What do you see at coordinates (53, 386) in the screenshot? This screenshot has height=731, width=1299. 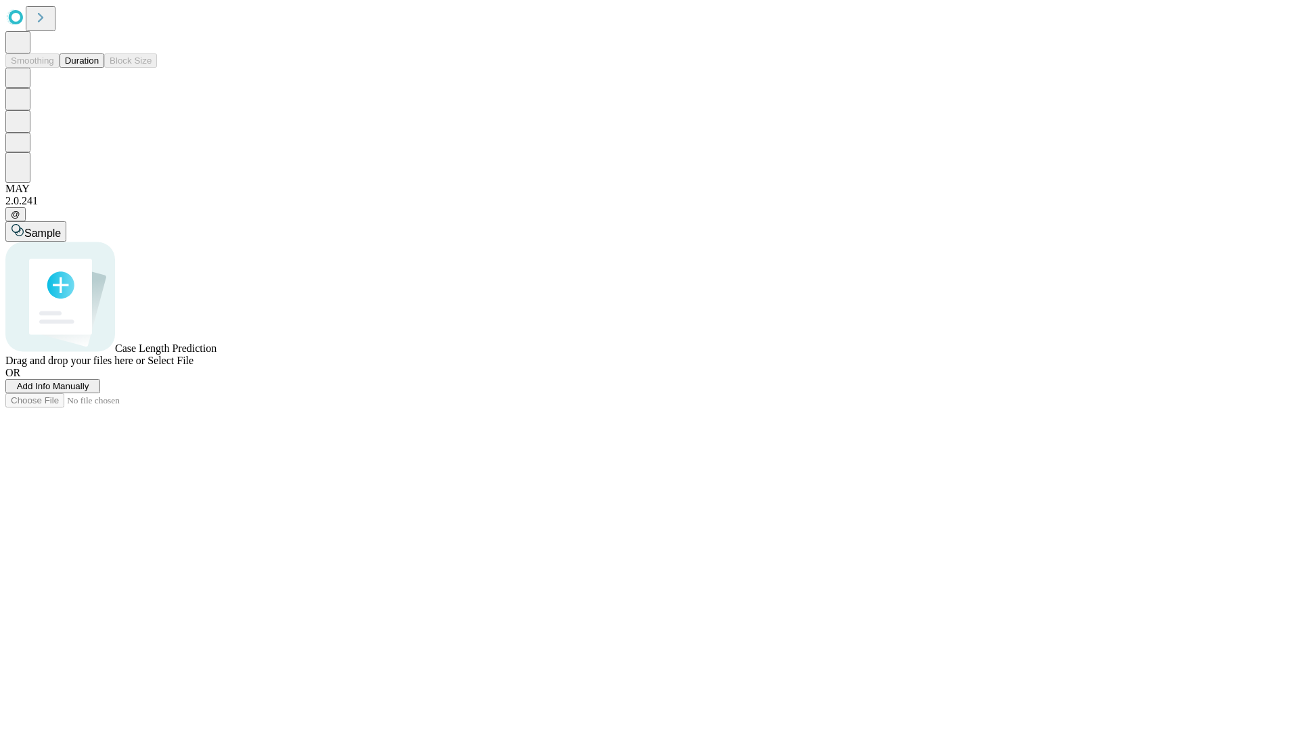 I see `span: Add Info Manually` at bounding box center [53, 386].